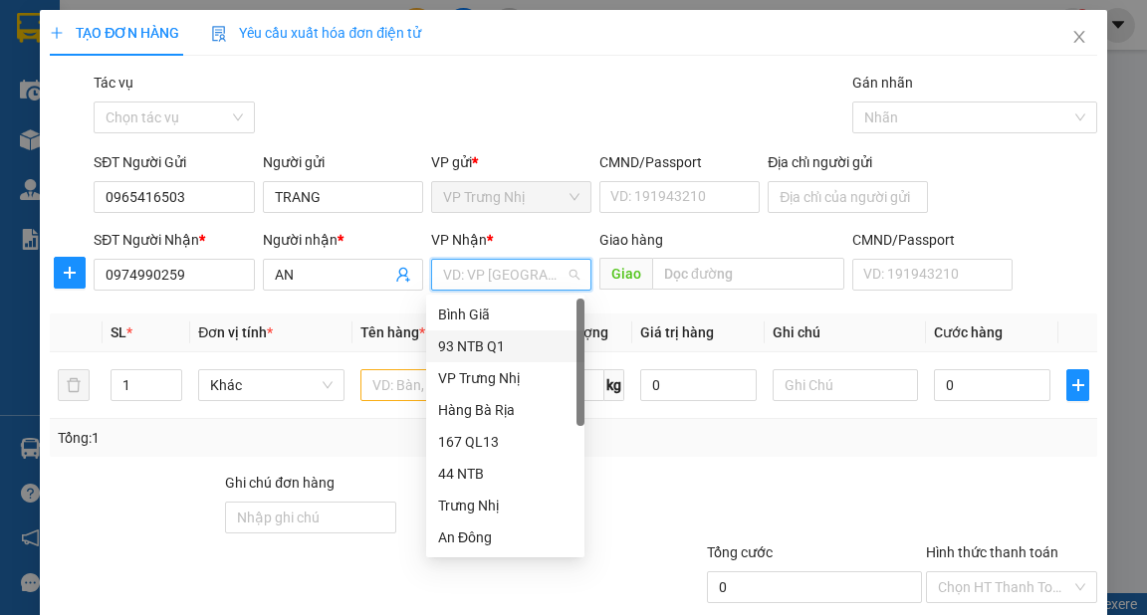 The image size is (1147, 615). Describe the element at coordinates (392, 332) in the screenshot. I see `span: Tên hàng` at that location.